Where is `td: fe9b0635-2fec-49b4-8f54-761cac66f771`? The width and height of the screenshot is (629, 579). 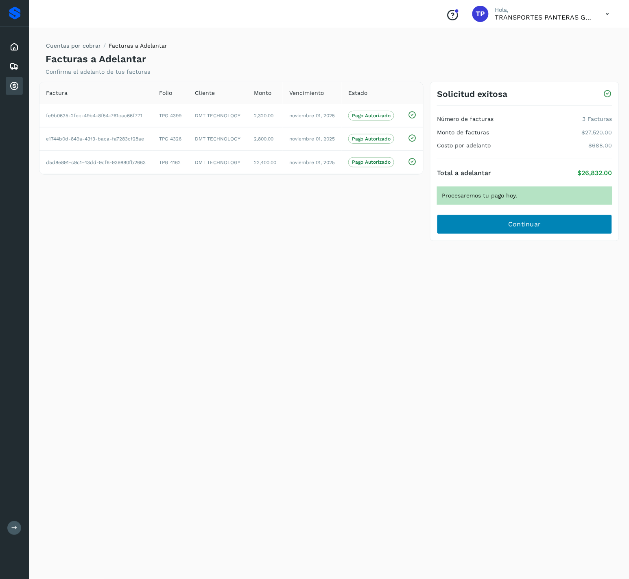
td: fe9b0635-2fec-49b4-8f54-761cac66f771 is located at coordinates (96, 115).